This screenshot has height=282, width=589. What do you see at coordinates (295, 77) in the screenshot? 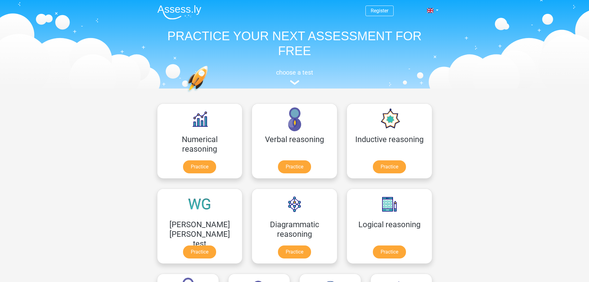
I see `a: choose a test` at bounding box center [295, 77].